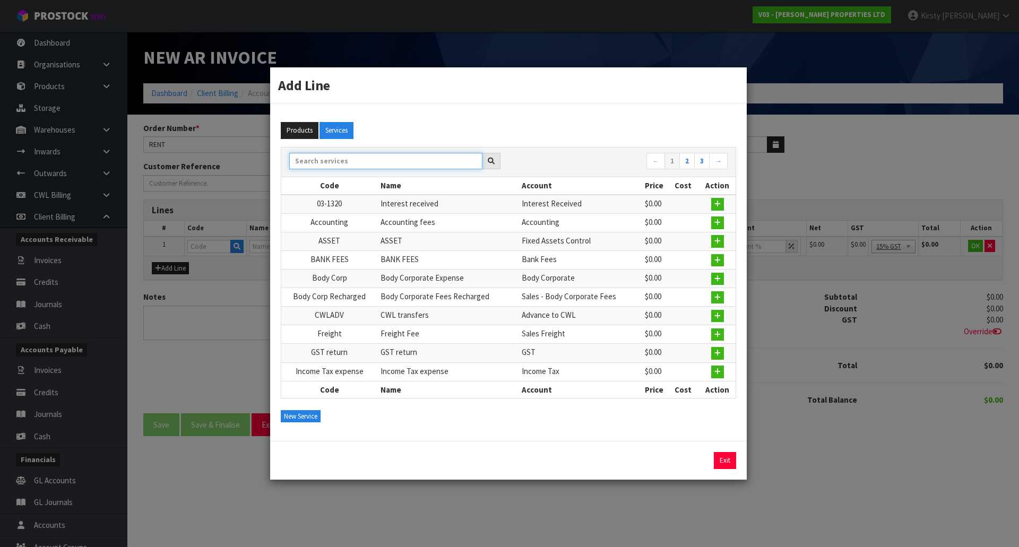 The image size is (1019, 547). I want to click on td: Interest Received, so click(581, 204).